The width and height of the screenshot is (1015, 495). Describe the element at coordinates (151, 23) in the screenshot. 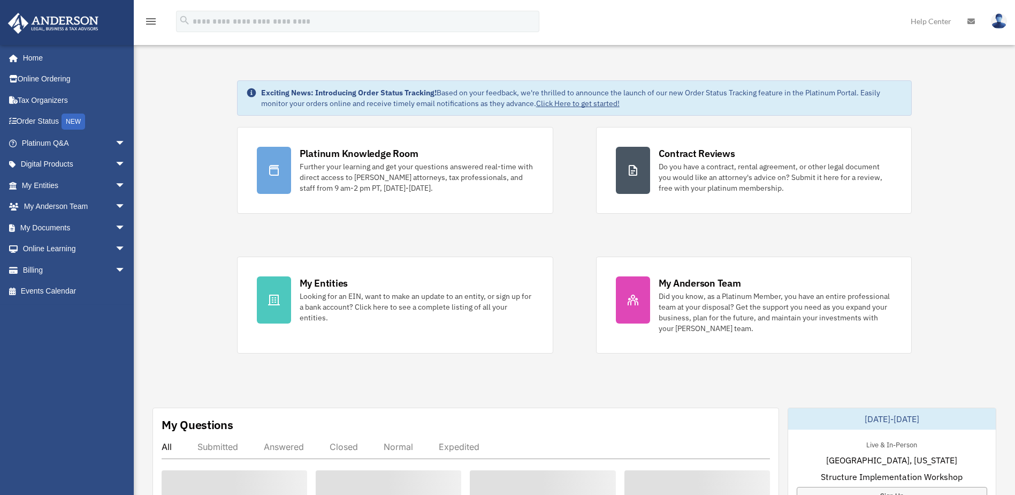

I see `a: menu` at that location.